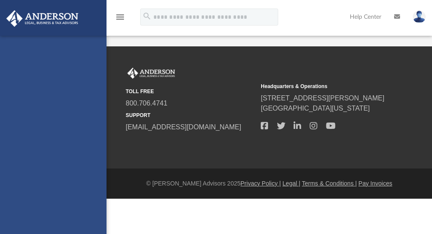  Describe the element at coordinates (120, 19) in the screenshot. I see `a: menu` at that location.